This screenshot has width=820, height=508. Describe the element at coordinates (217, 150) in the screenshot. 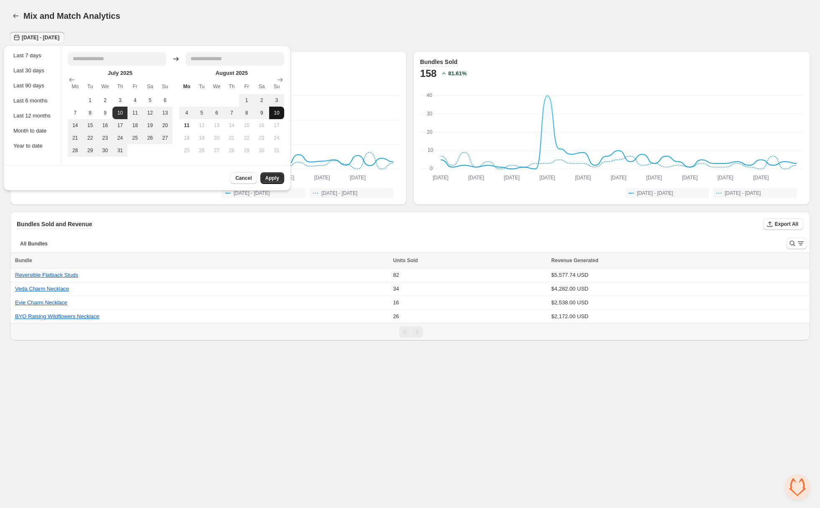

I see `button: Tuesday August 27 2025` at that location.